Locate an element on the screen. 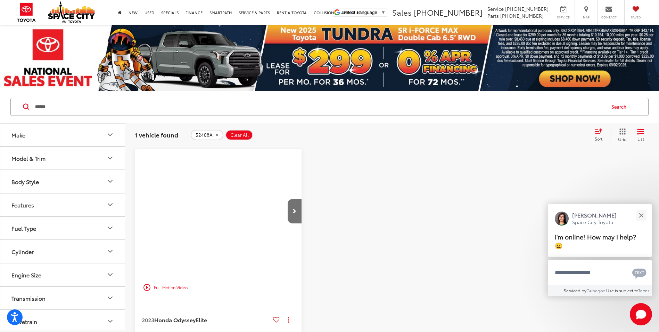 This screenshot has width=659, height=332. button: Body StyleBody Style is located at coordinates (63, 181).